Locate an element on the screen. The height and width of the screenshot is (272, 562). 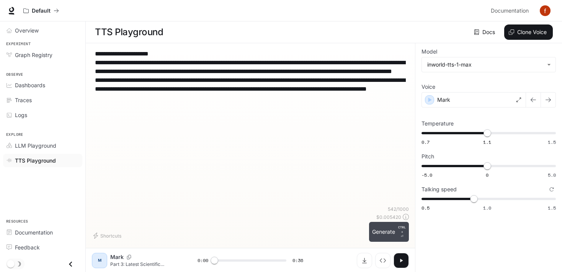
a: Dashboards is located at coordinates (43, 85).